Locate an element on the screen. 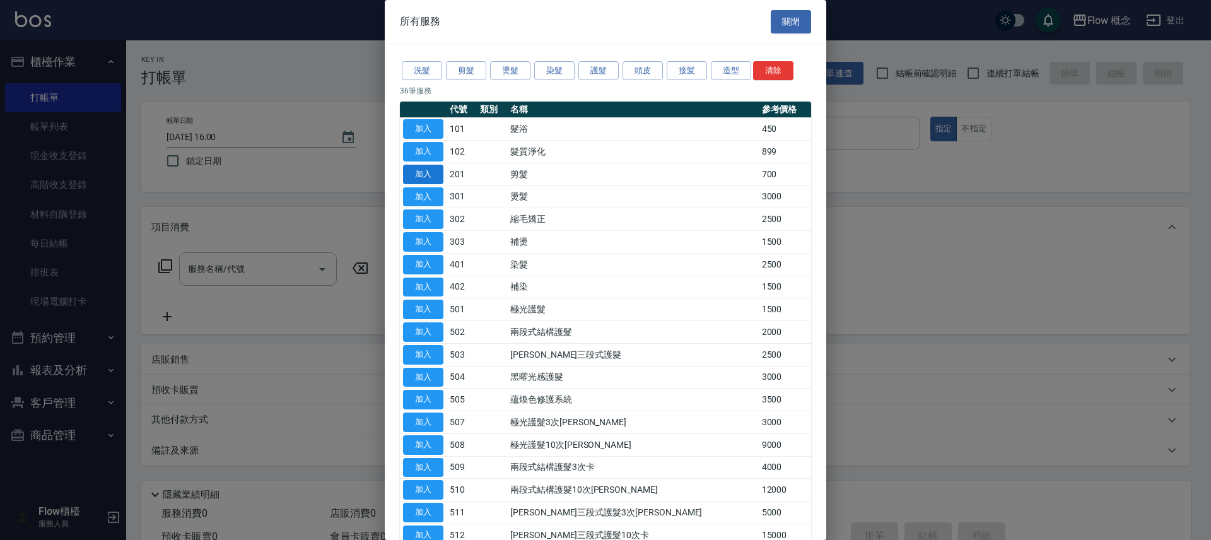 Image resolution: width=1211 pixels, height=540 pixels. td: 燙髮 is located at coordinates (632, 197).